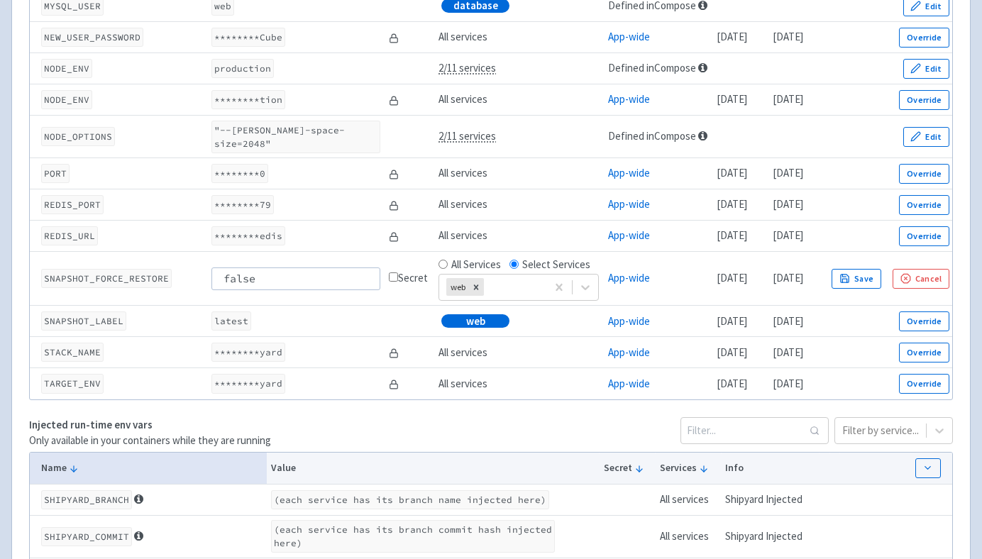  I want to click on th: Value, so click(433, 468).